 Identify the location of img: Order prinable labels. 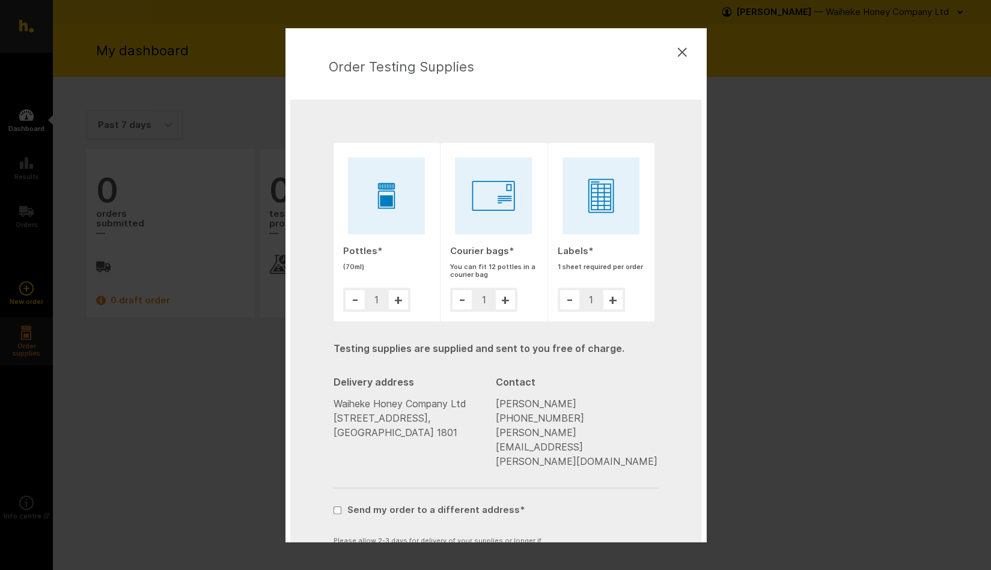
(601, 196).